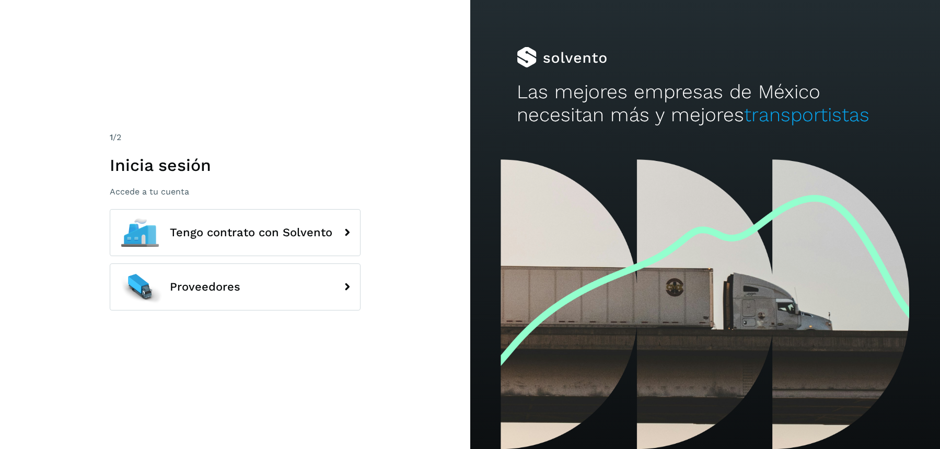  I want to click on h2: Las mejores empresas de México necesitan más y mejores, so click(705, 103).